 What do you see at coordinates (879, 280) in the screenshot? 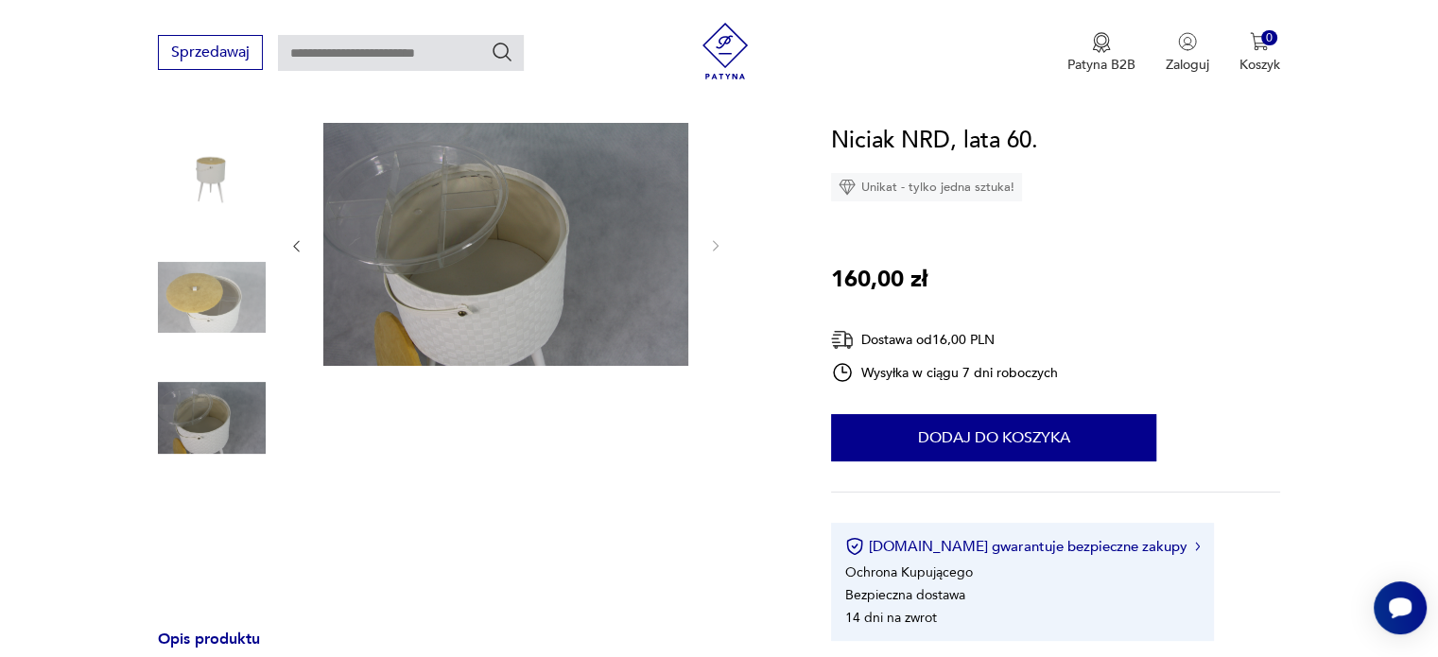
I see `p: 160,00 zł` at bounding box center [879, 280].